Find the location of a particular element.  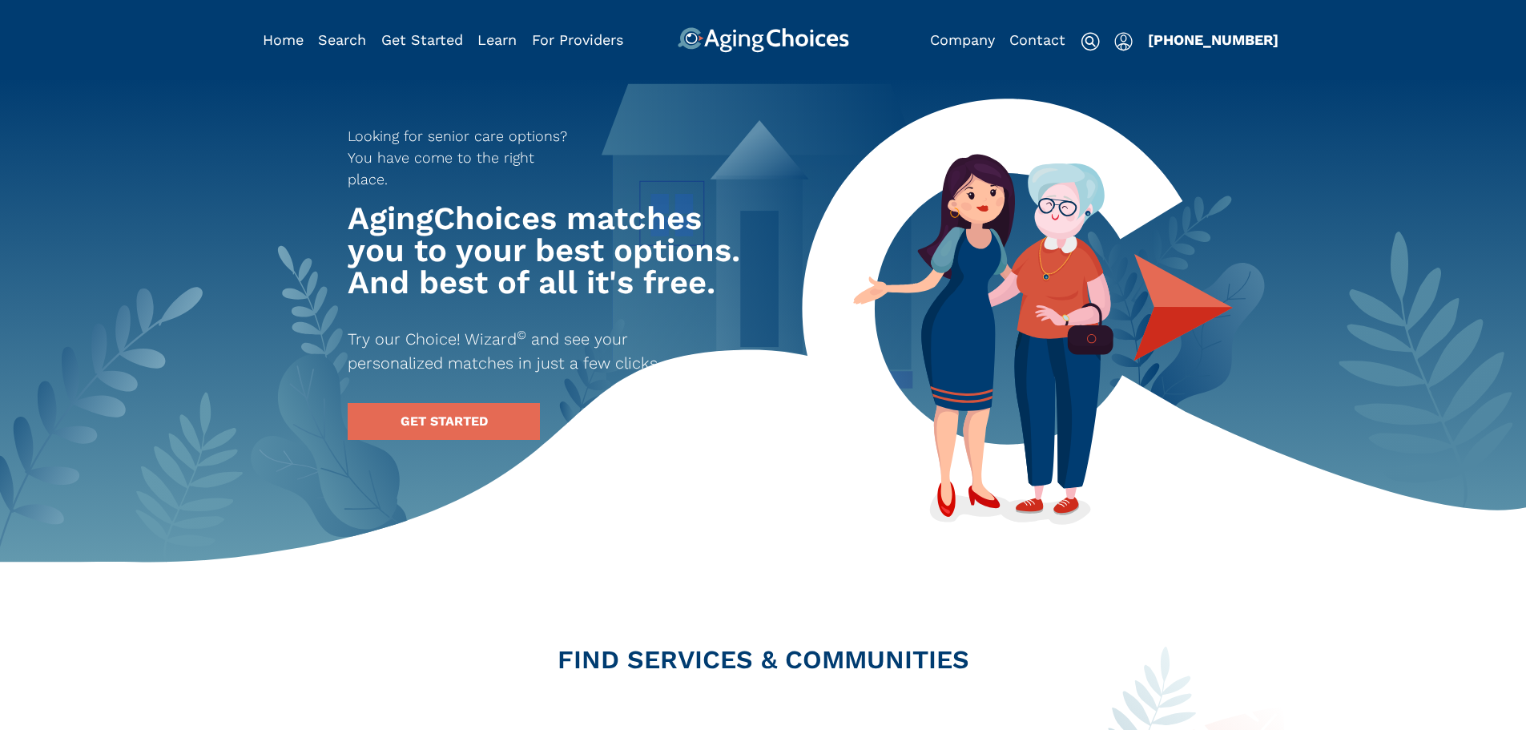

p: Try our Choice! Wizard and see your personalized matches in just a few clicks. is located at coordinates (534, 351).